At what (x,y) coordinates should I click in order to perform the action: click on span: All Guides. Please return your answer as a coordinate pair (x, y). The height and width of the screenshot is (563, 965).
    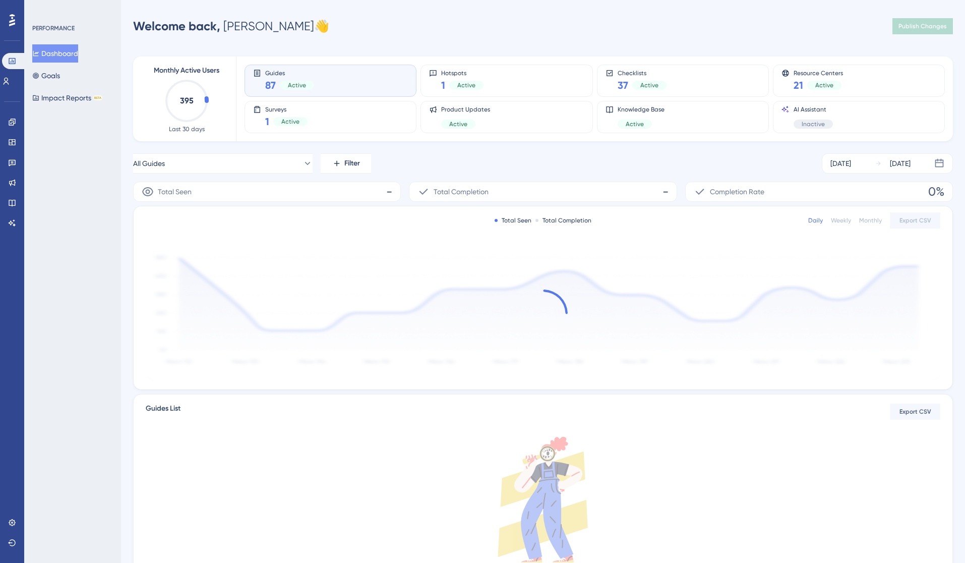
    Looking at the image, I should click on (149, 163).